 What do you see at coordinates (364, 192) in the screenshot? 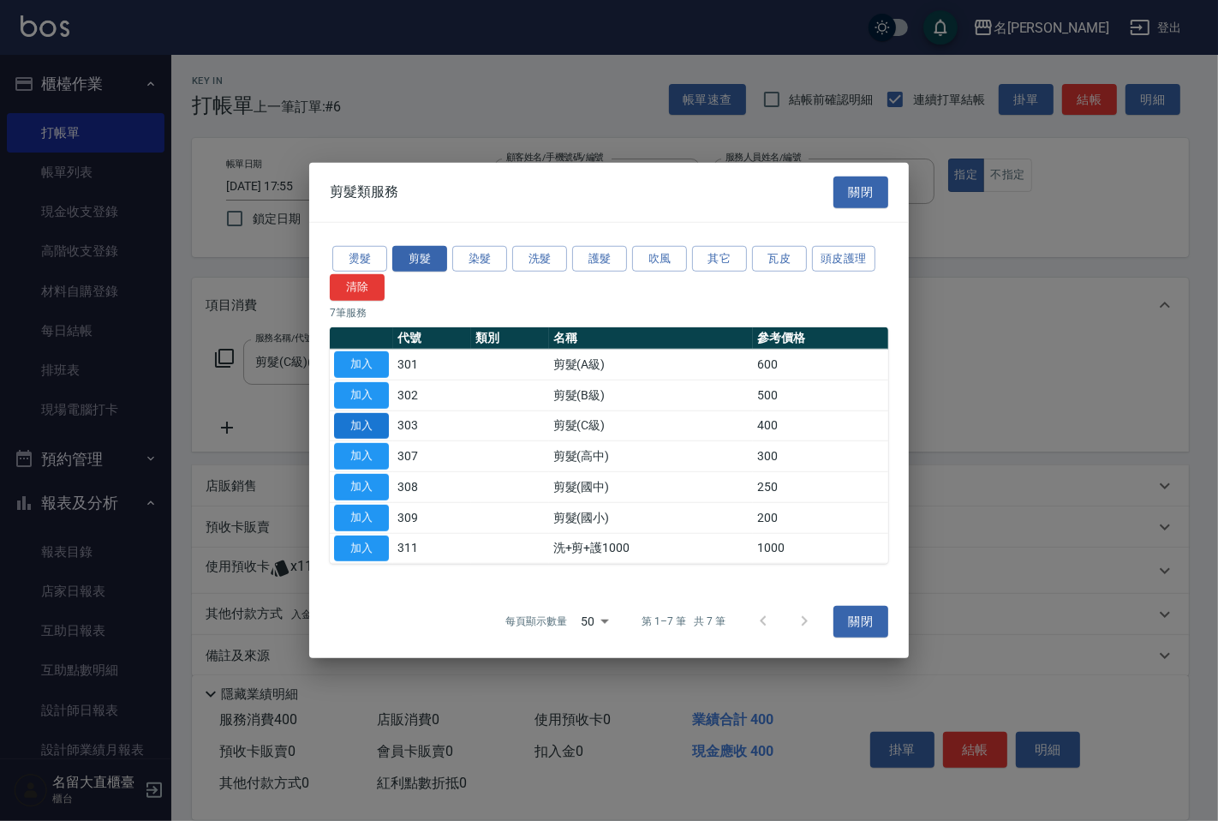
I see `span: 剪髮類服務` at bounding box center [364, 192].